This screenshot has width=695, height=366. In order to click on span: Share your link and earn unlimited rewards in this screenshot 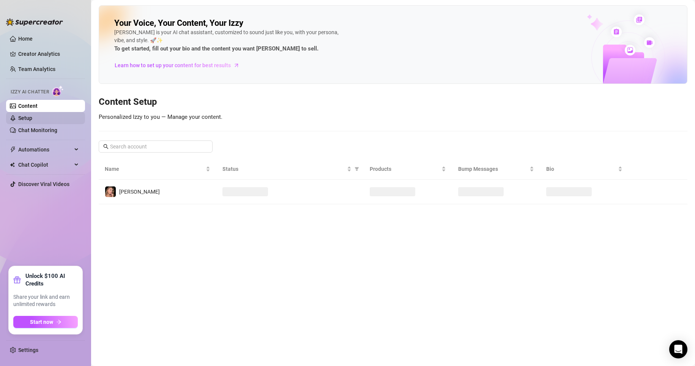, I will do `click(46, 301)`.